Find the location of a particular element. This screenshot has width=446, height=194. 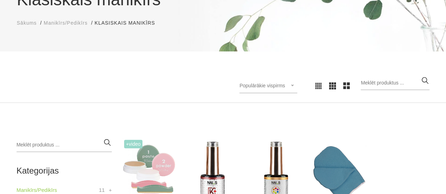

span: Manikīrs/Pedikīrs is located at coordinates (66, 23).